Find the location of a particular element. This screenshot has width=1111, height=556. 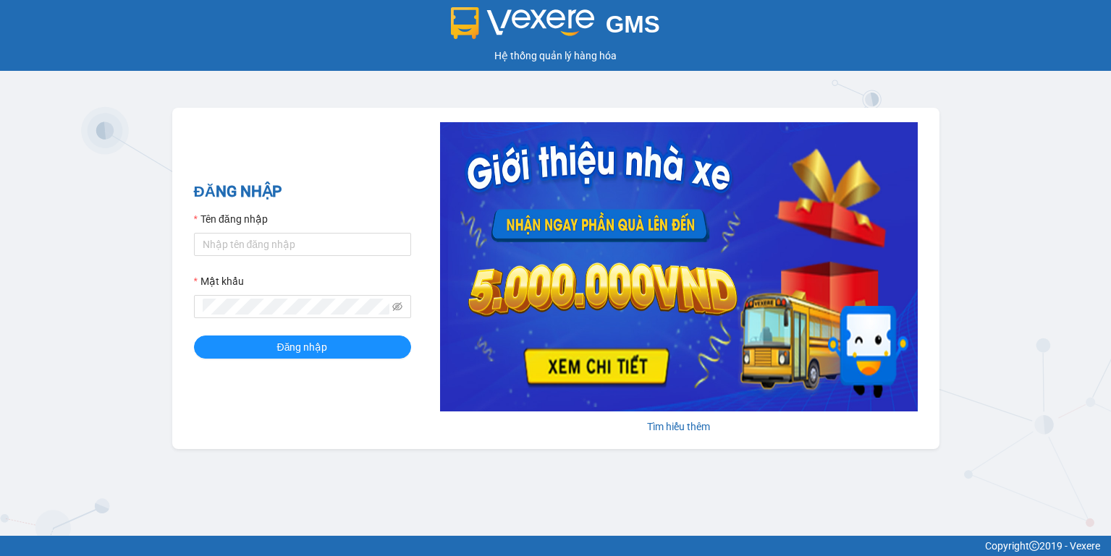

span: copyright is located at coordinates (1034, 546).